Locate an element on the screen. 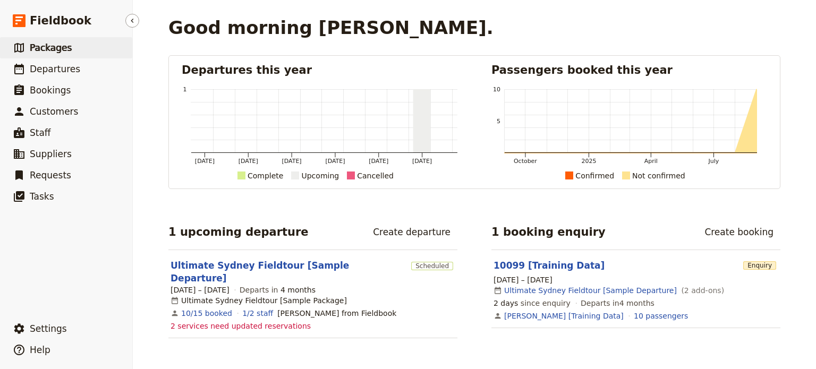 The image size is (816, 369). span: Suppliers is located at coordinates (50, 154).